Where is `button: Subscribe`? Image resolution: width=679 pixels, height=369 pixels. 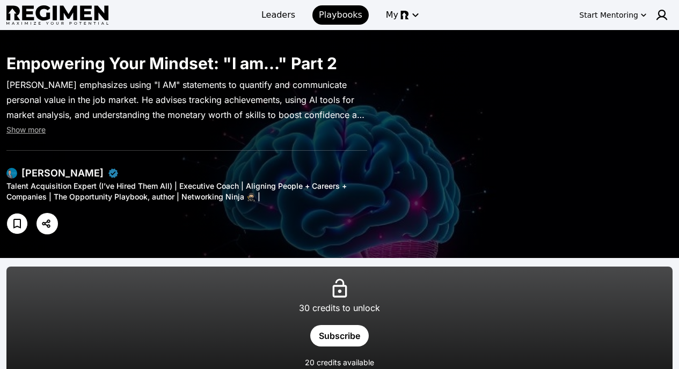
button: Subscribe is located at coordinates (339, 336).